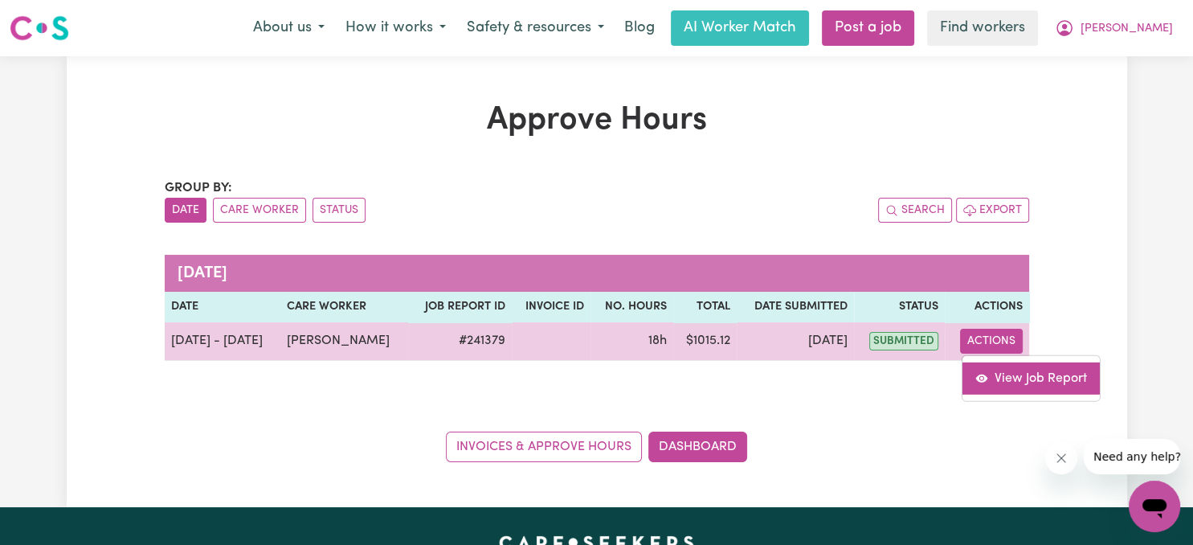  Describe the element at coordinates (868, 28) in the screenshot. I see `a: Post a job` at that location.